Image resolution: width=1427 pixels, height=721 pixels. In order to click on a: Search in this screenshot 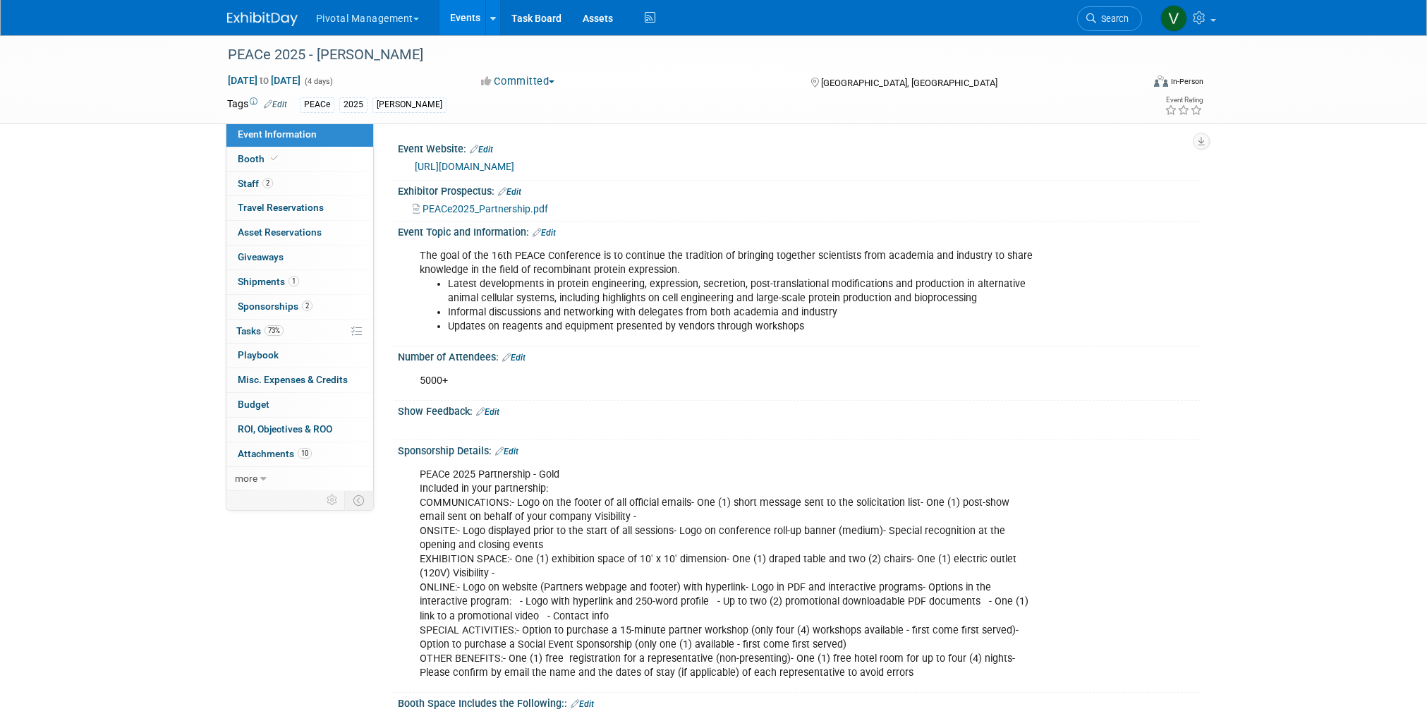, I will do `click(1110, 18)`.